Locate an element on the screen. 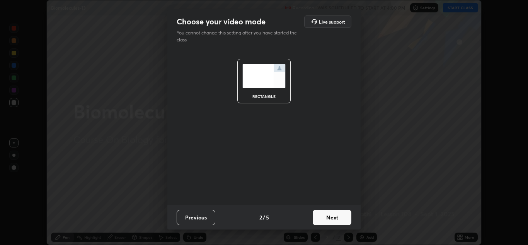  p: You cannot change this setting after you have started the class is located at coordinates (239, 36).